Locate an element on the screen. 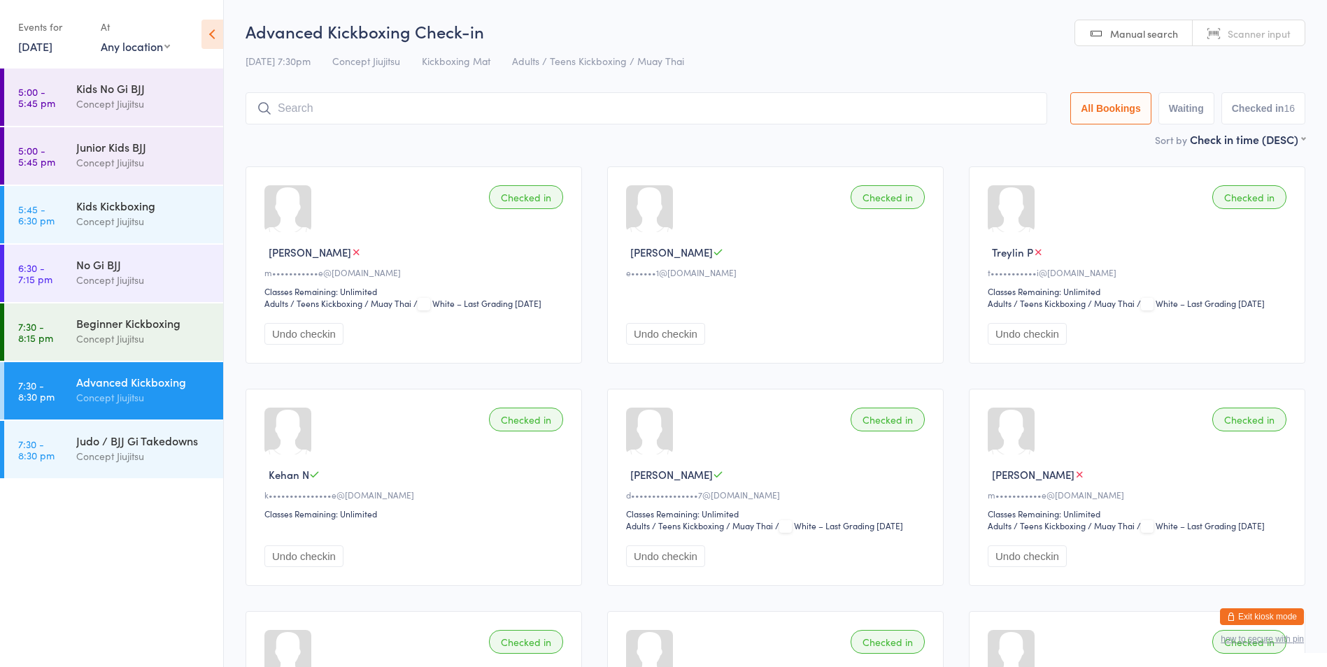 Image resolution: width=1327 pixels, height=667 pixels. span: Treylin P is located at coordinates (1012, 252).